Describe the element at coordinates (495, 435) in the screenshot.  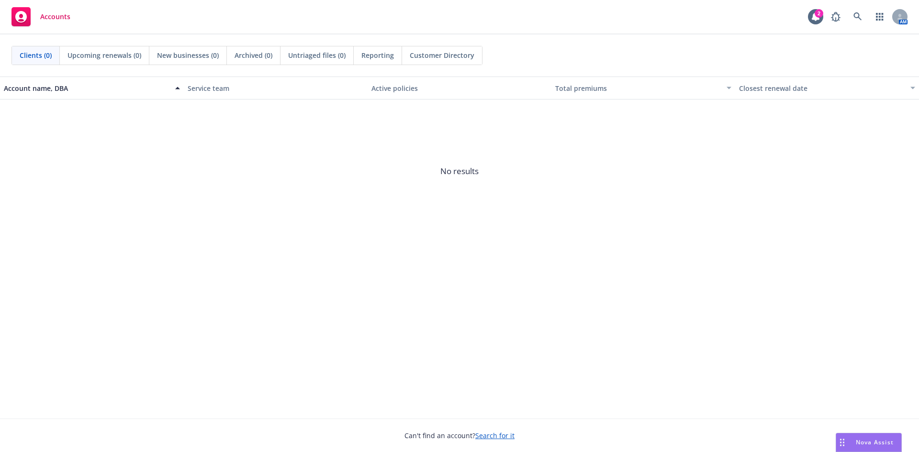
I see `a: Search for it` at that location.